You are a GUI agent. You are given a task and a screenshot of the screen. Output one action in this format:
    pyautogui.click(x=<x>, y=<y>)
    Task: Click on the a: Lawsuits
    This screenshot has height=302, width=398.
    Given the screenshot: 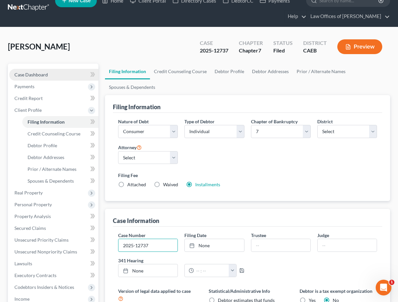 What is the action you would take?
    pyautogui.click(x=54, y=263)
    